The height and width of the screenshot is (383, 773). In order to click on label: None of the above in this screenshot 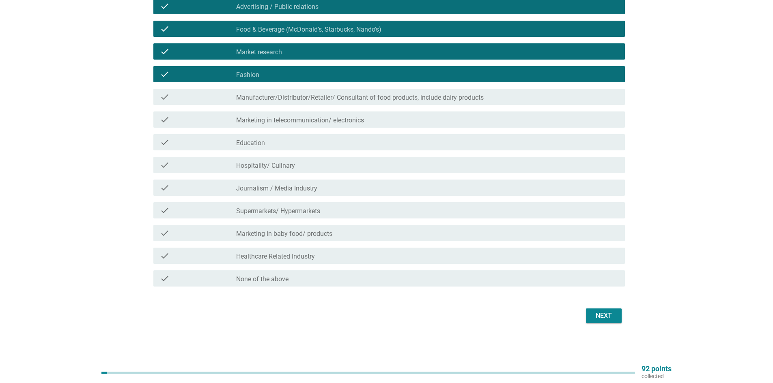, I will do `click(262, 280)`.